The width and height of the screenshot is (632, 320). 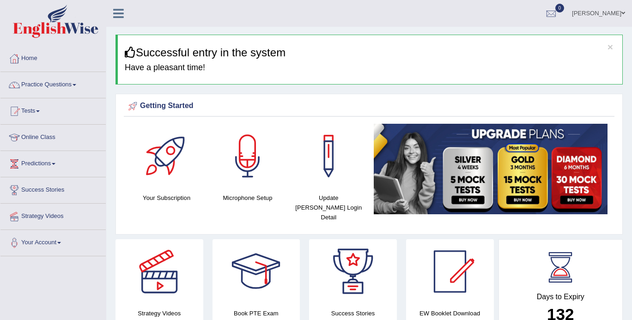 What do you see at coordinates (370, 53) in the screenshot?
I see `h3: Successful entry in the system` at bounding box center [370, 53].